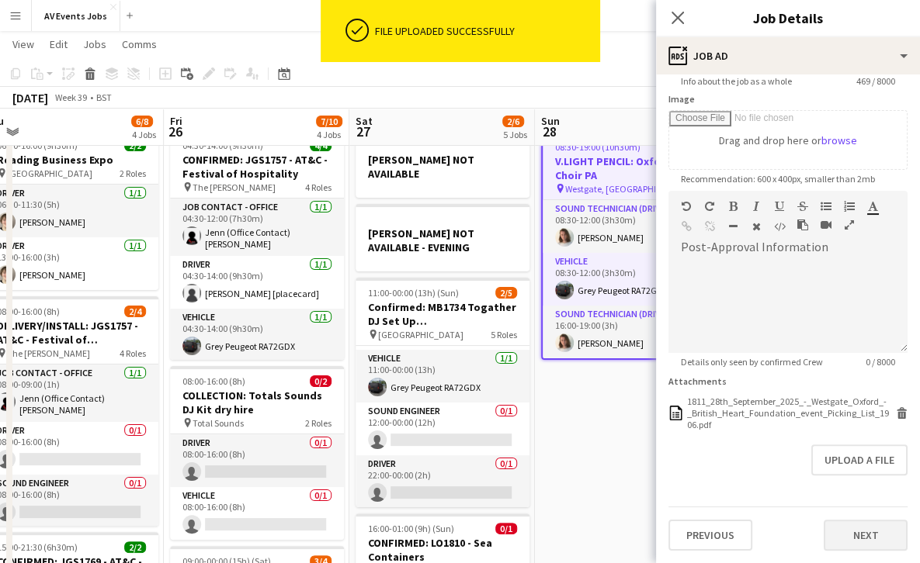  I want to click on button: Italic, so click(756, 206).